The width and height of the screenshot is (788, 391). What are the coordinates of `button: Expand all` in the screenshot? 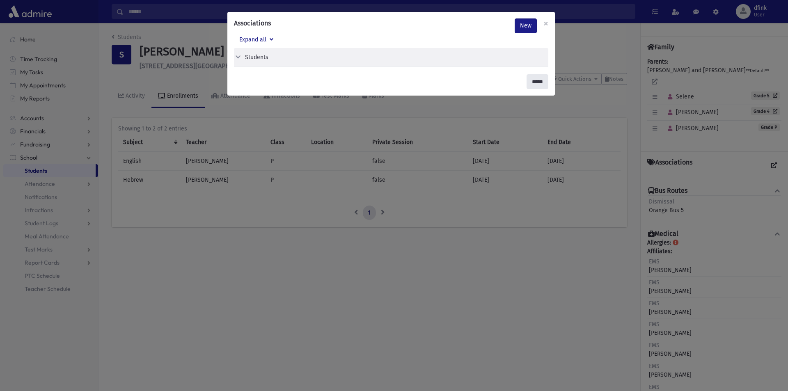 It's located at (256, 41).